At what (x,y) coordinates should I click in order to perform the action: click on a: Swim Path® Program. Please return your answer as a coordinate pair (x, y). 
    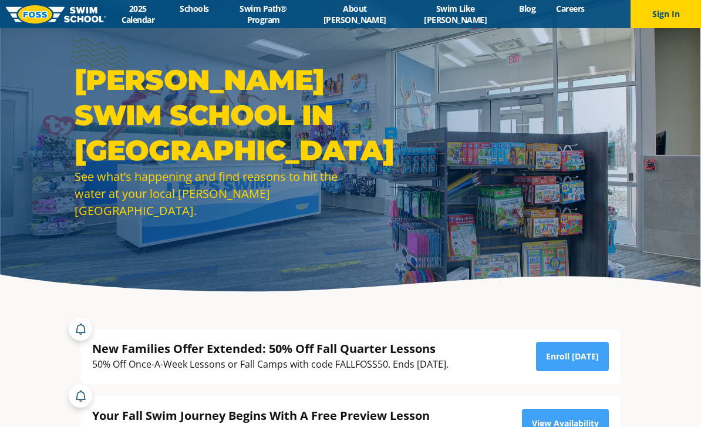
    Looking at the image, I should click on (263, 14).